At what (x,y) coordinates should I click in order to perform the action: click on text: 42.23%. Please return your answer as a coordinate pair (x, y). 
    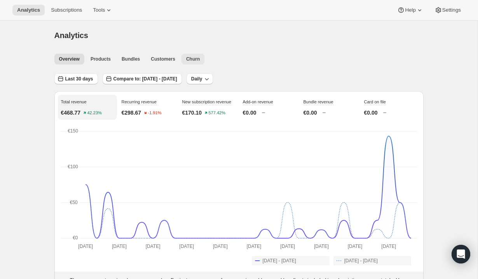
    Looking at the image, I should click on (95, 113).